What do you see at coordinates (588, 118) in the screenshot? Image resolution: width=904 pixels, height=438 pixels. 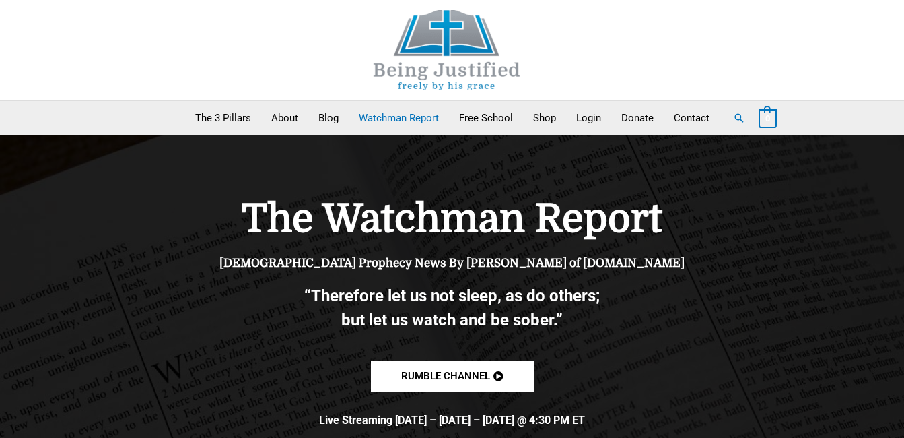 I see `a: Login` at bounding box center [588, 118].